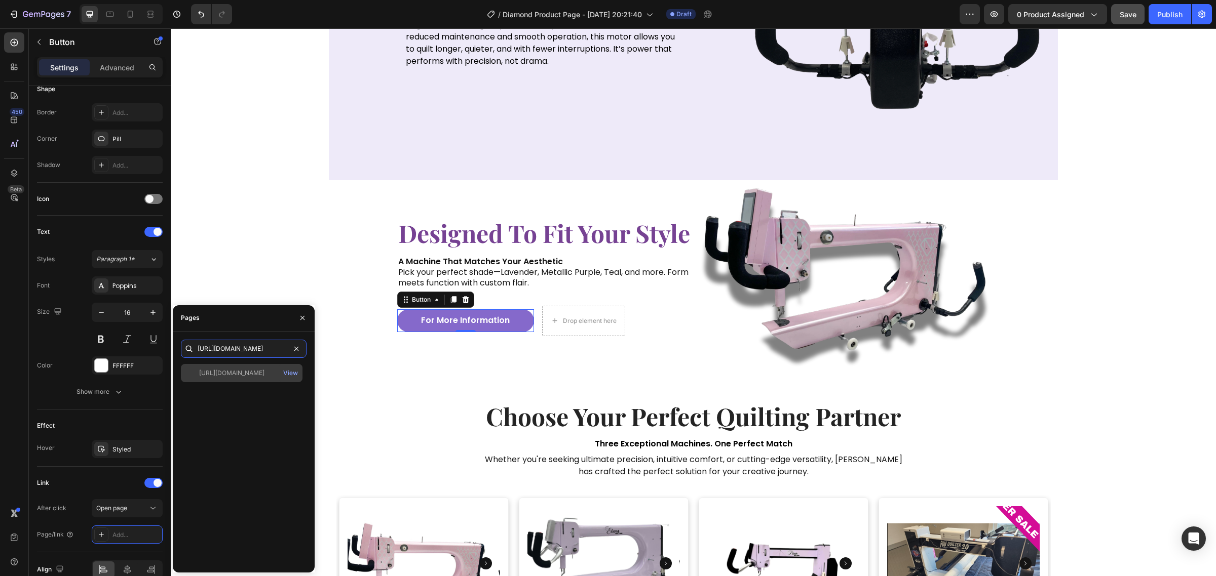 The image size is (1216, 576). What do you see at coordinates (523, 388) in the screenshot?
I see `h2: choose your perfect quilting partner` at bounding box center [523, 388].